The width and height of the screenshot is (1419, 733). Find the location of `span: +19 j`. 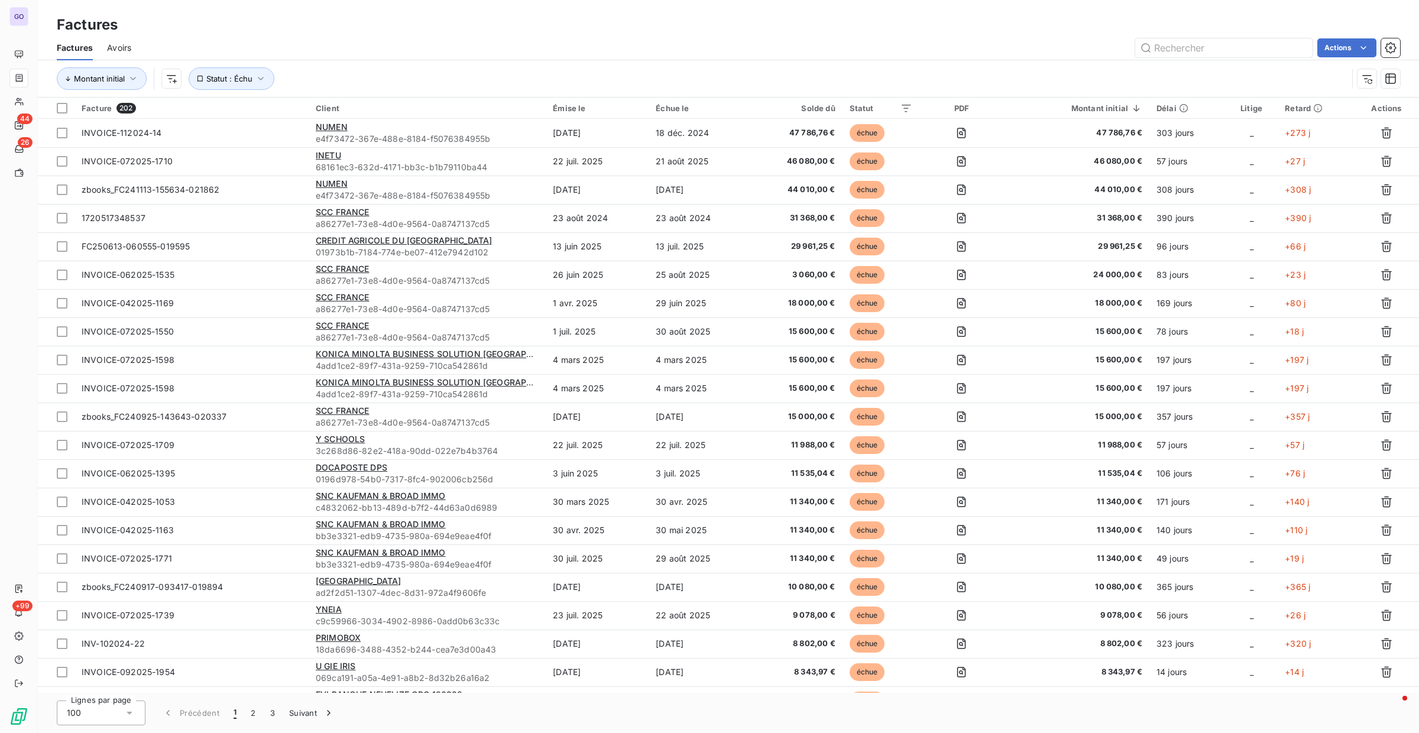

span: +19 j is located at coordinates (1294, 558).